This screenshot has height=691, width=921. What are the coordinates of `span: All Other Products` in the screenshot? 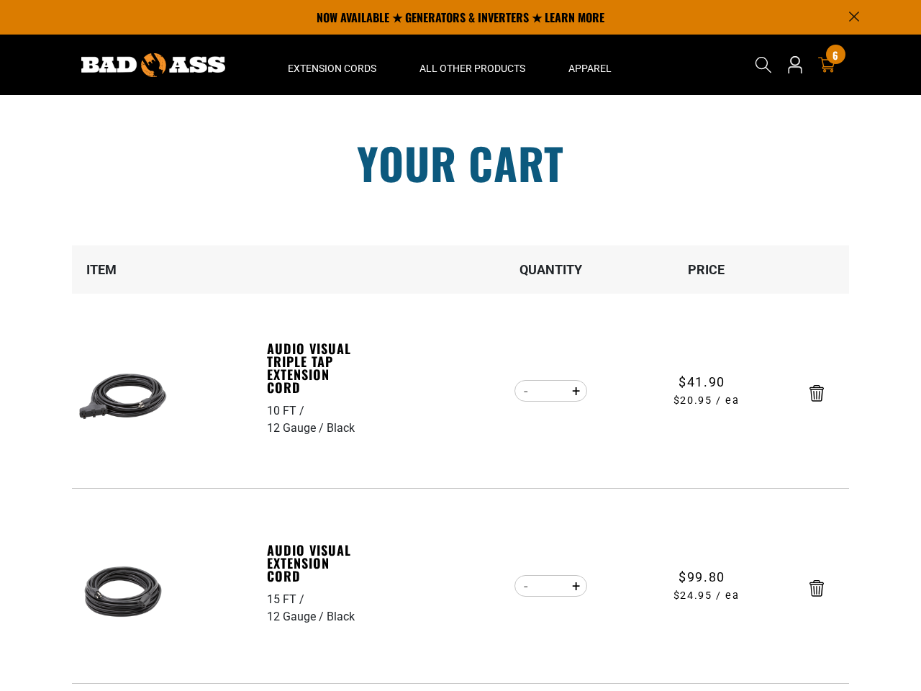 It's located at (472, 68).